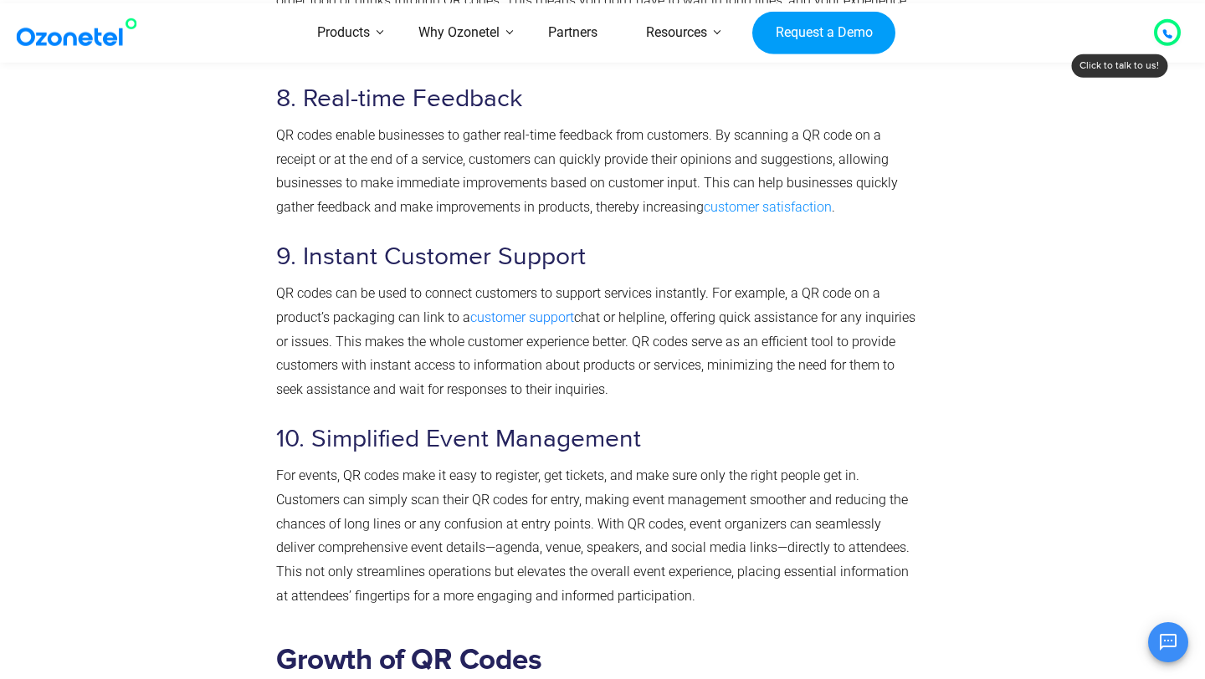 This screenshot has width=1205, height=679. Describe the element at coordinates (592, 535) in the screenshot. I see `span: For events, QR codes make it easy to register, get tickets, and make sure only the right people g...` at that location.